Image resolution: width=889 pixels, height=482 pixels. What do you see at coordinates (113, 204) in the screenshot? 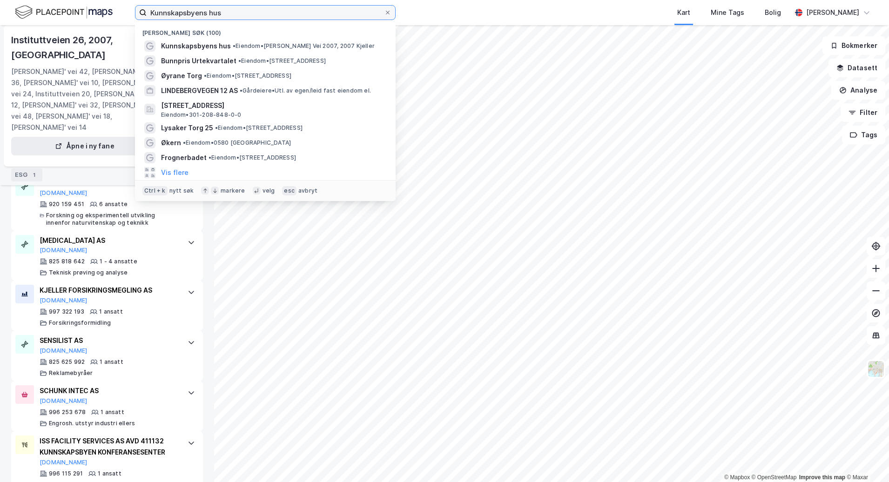
I see `div: 6 ansatte` at bounding box center [113, 204].